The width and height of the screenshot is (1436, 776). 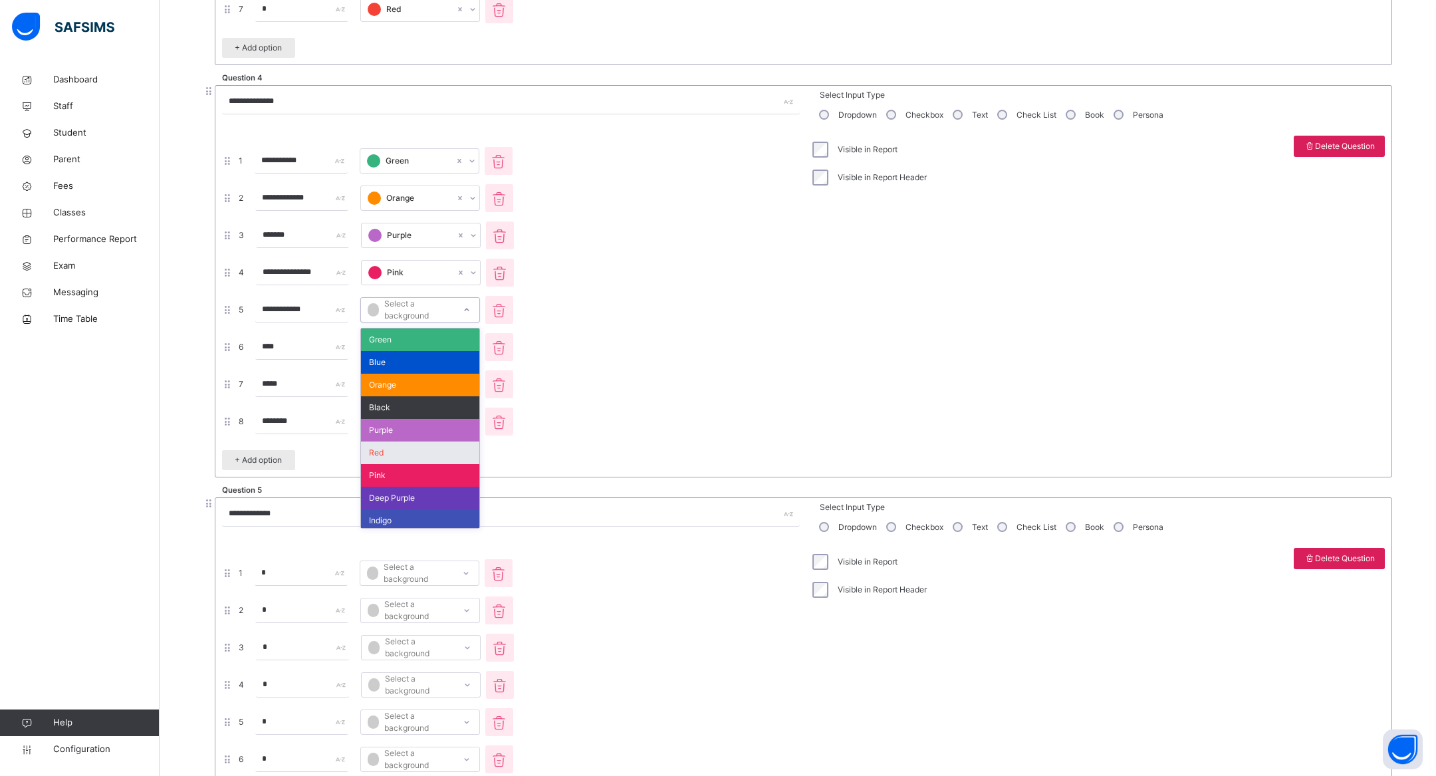 I want to click on div: Black, so click(x=420, y=408).